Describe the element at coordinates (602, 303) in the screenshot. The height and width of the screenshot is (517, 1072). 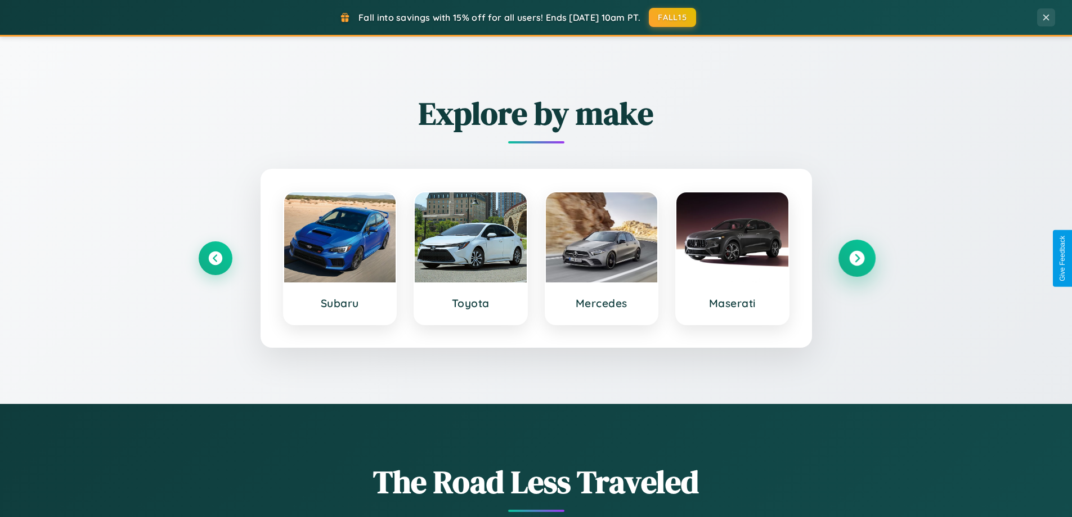
I see `h3: Mercedes` at that location.